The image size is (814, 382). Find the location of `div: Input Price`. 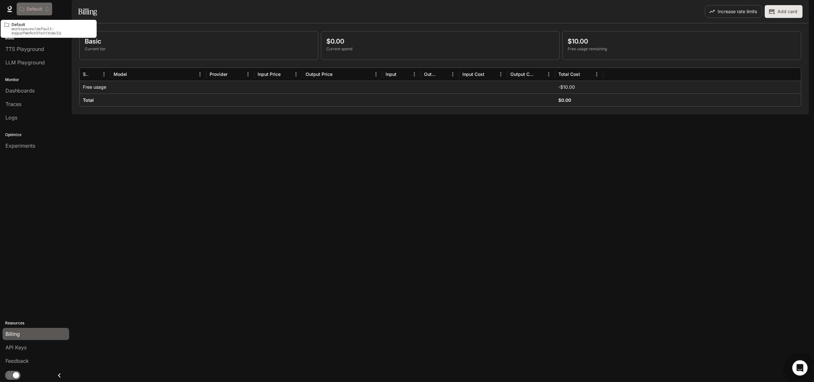

div: Input Price is located at coordinates (269, 74).